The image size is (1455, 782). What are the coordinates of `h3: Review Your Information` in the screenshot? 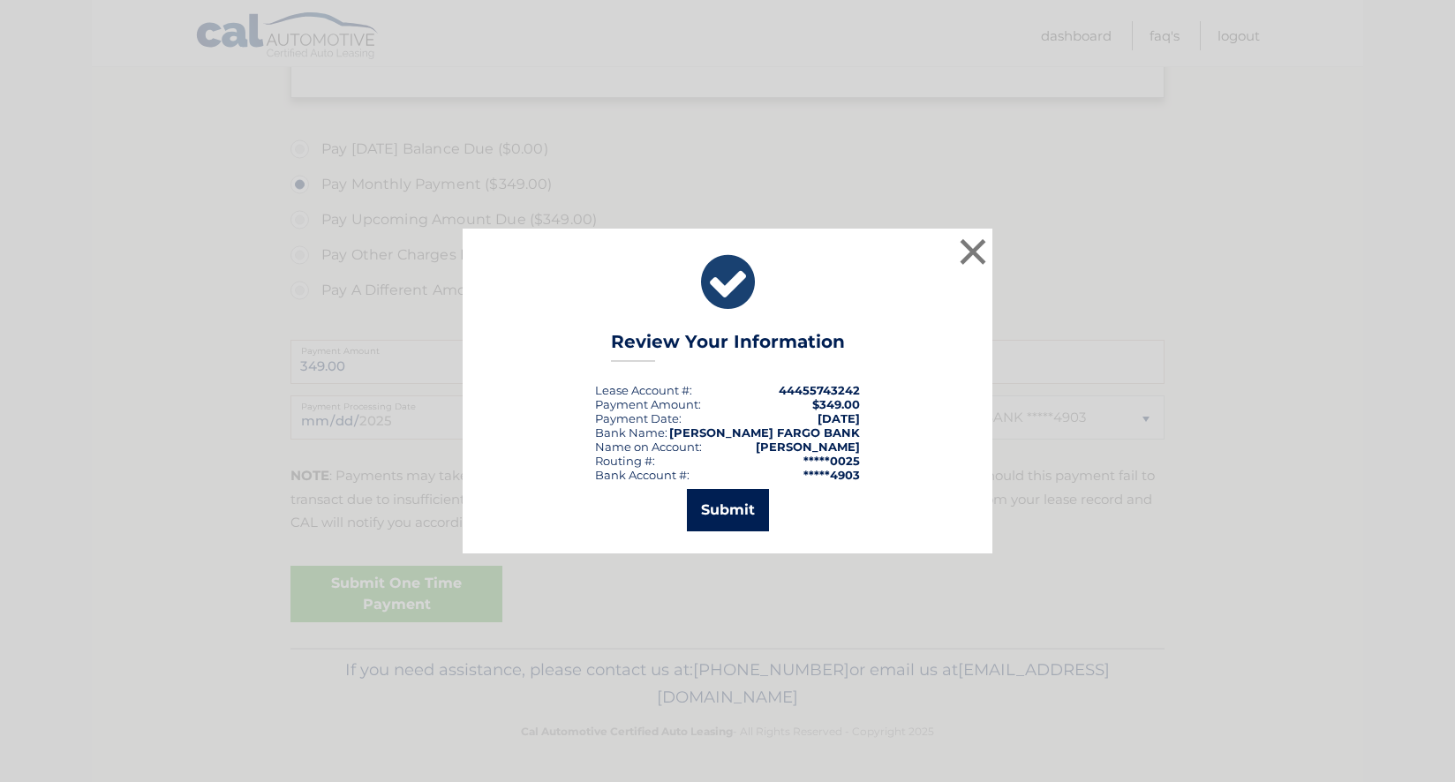 It's located at (728, 346).